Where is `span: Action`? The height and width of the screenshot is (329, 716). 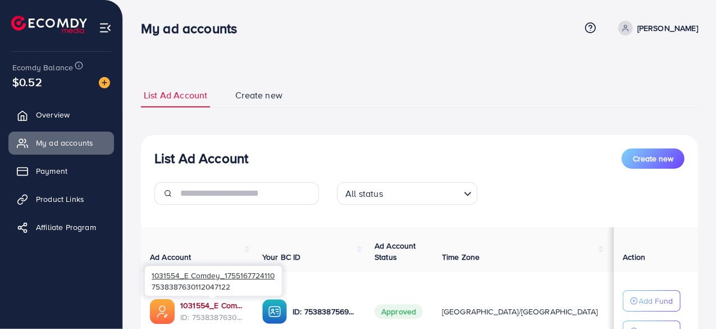
span: Action is located at coordinates (634, 257).